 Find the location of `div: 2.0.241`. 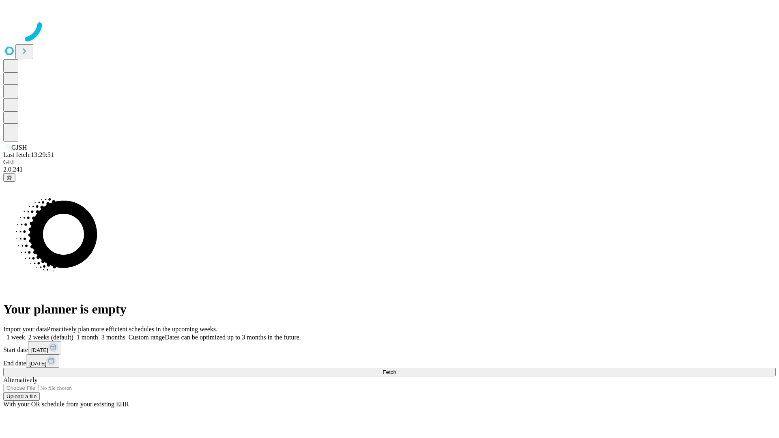

div: 2.0.241 is located at coordinates (390, 170).